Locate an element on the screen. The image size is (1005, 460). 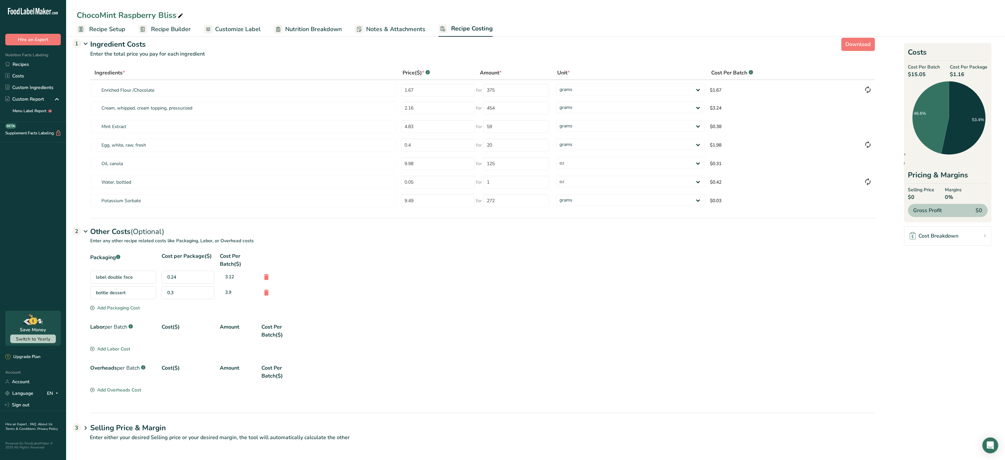
div: Add Overheads Cost is located at coordinates (116, 389).